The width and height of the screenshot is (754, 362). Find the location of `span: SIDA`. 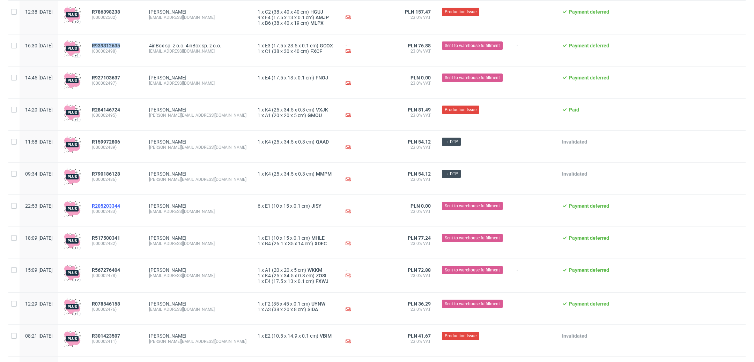

span: SIDA is located at coordinates (313, 310).